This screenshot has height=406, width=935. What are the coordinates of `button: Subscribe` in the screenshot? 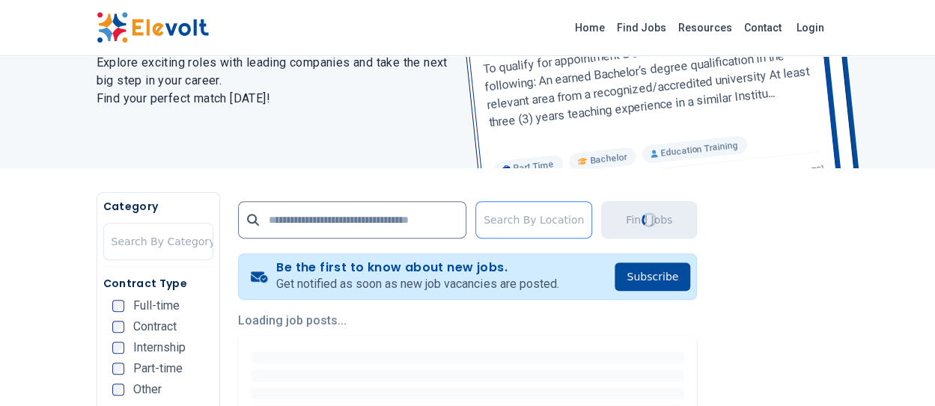 It's located at (652, 277).